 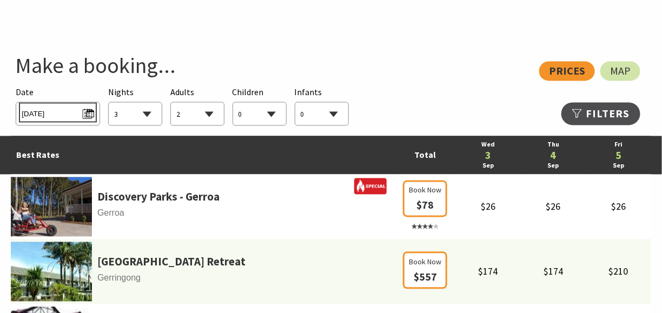 I want to click on span: Children, so click(x=248, y=92).